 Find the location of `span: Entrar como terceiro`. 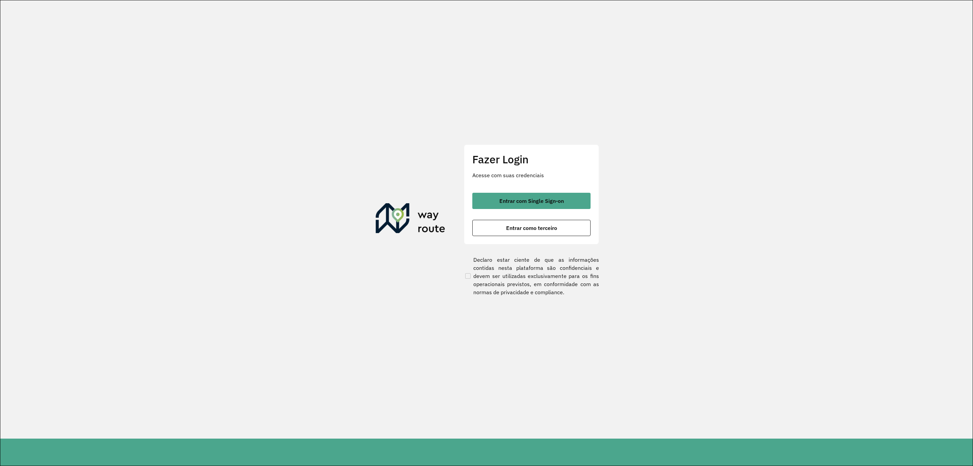

span: Entrar como terceiro is located at coordinates (532, 228).